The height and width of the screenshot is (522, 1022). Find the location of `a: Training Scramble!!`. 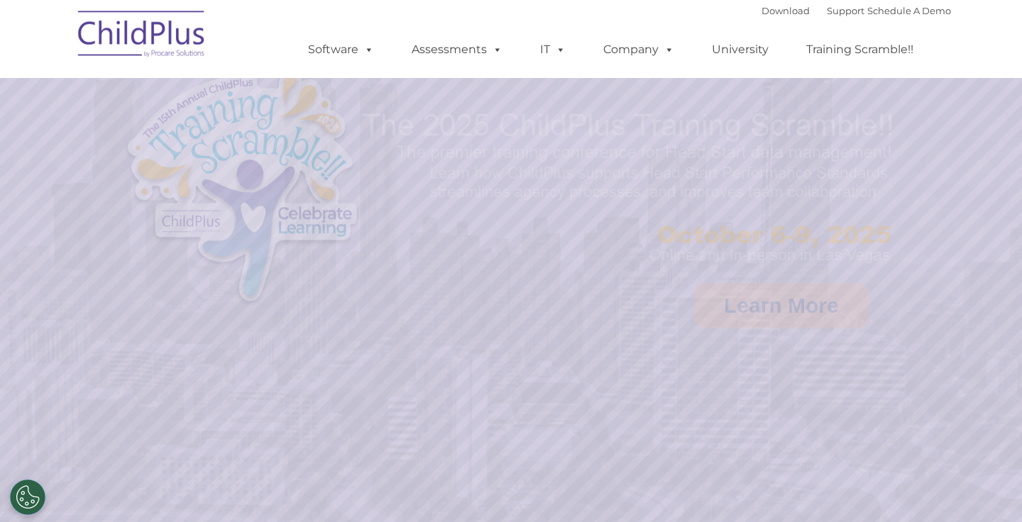

a: Training Scramble!! is located at coordinates (859, 50).